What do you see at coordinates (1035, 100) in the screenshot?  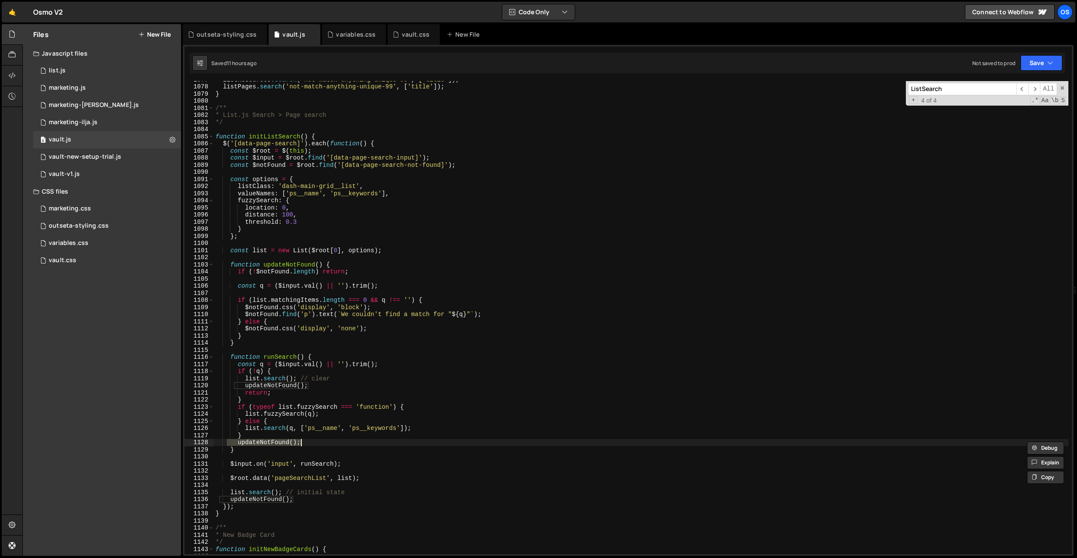 I see `span: RegExp Search` at bounding box center [1035, 100].